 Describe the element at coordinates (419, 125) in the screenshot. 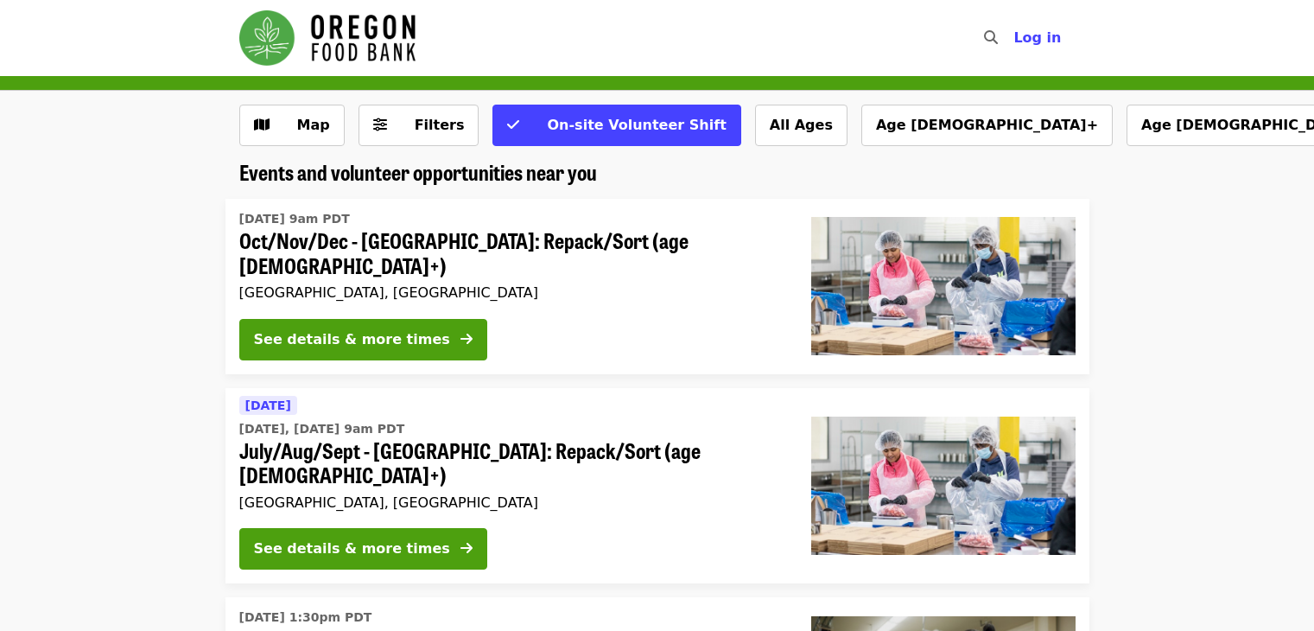

I see `button: Filters (0 selected)` at that location.